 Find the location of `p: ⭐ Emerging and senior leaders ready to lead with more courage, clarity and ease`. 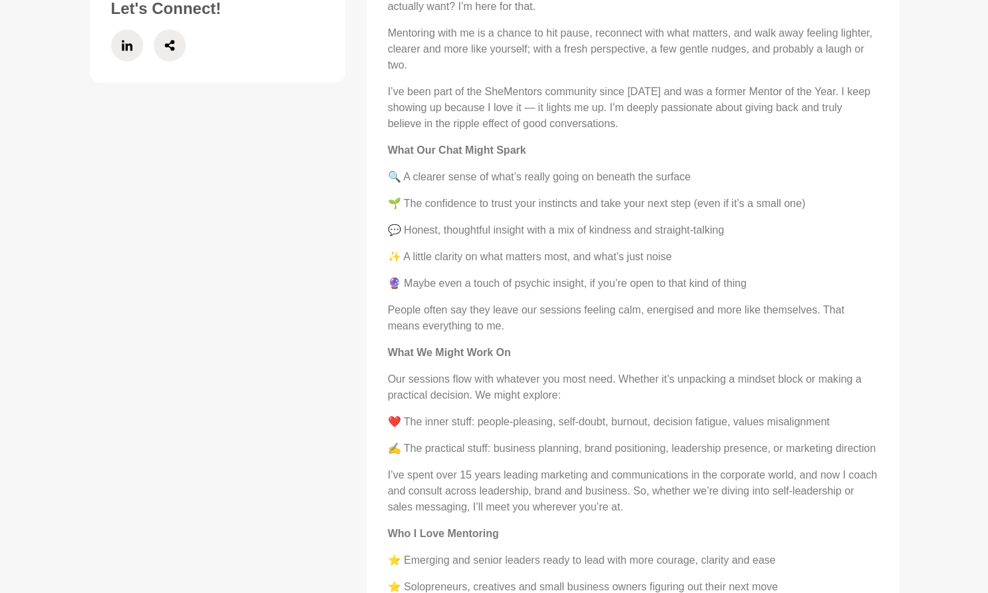

p: ⭐ Emerging and senior leaders ready to lead with more courage, clarity and ease is located at coordinates (633, 560).